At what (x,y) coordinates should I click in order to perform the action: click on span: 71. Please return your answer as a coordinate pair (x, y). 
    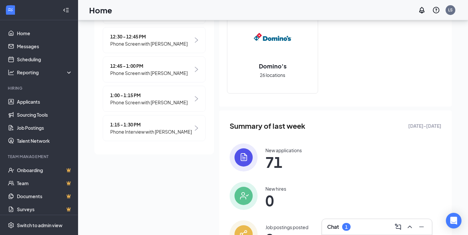
    Looking at the image, I should click on (284, 162).